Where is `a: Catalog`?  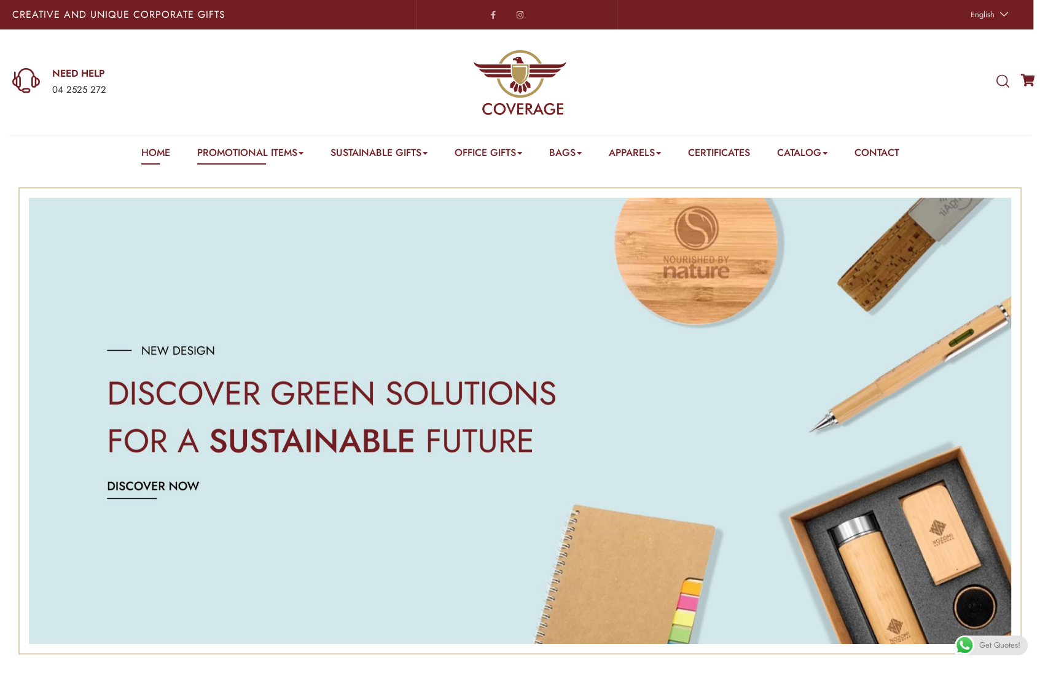
a: Catalog is located at coordinates (802, 155).